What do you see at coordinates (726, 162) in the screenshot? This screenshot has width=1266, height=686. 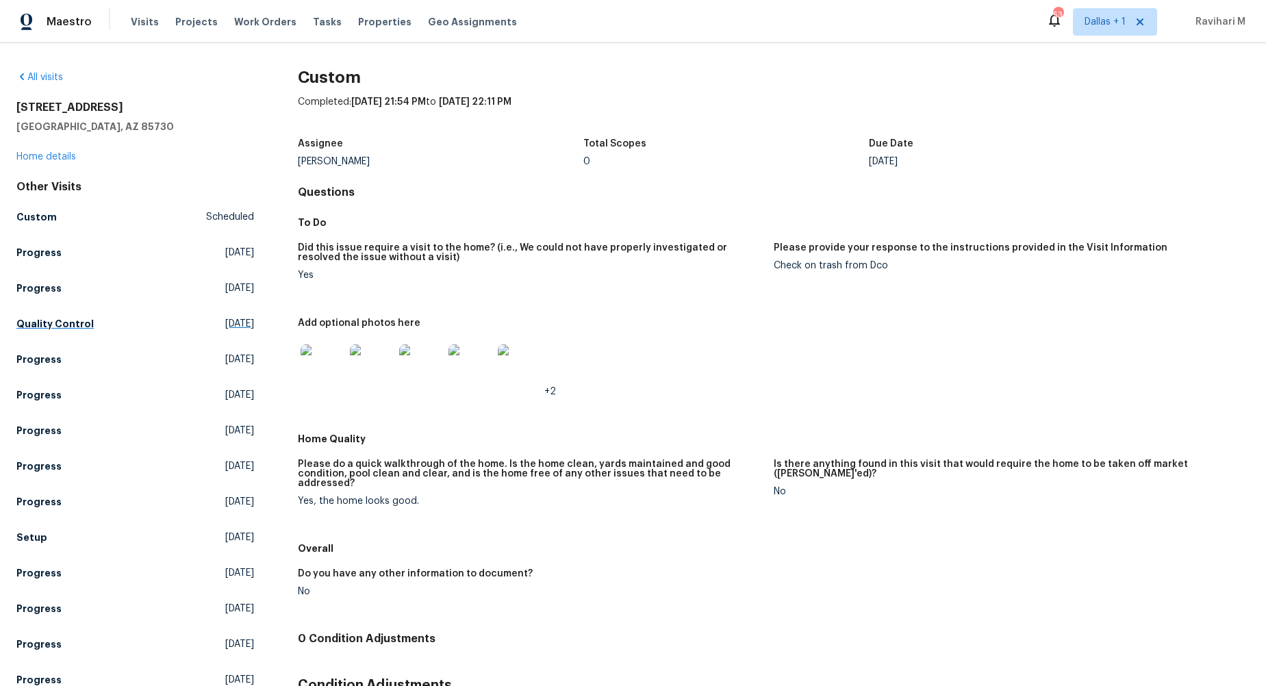 I see `div: 0` at bounding box center [726, 162].